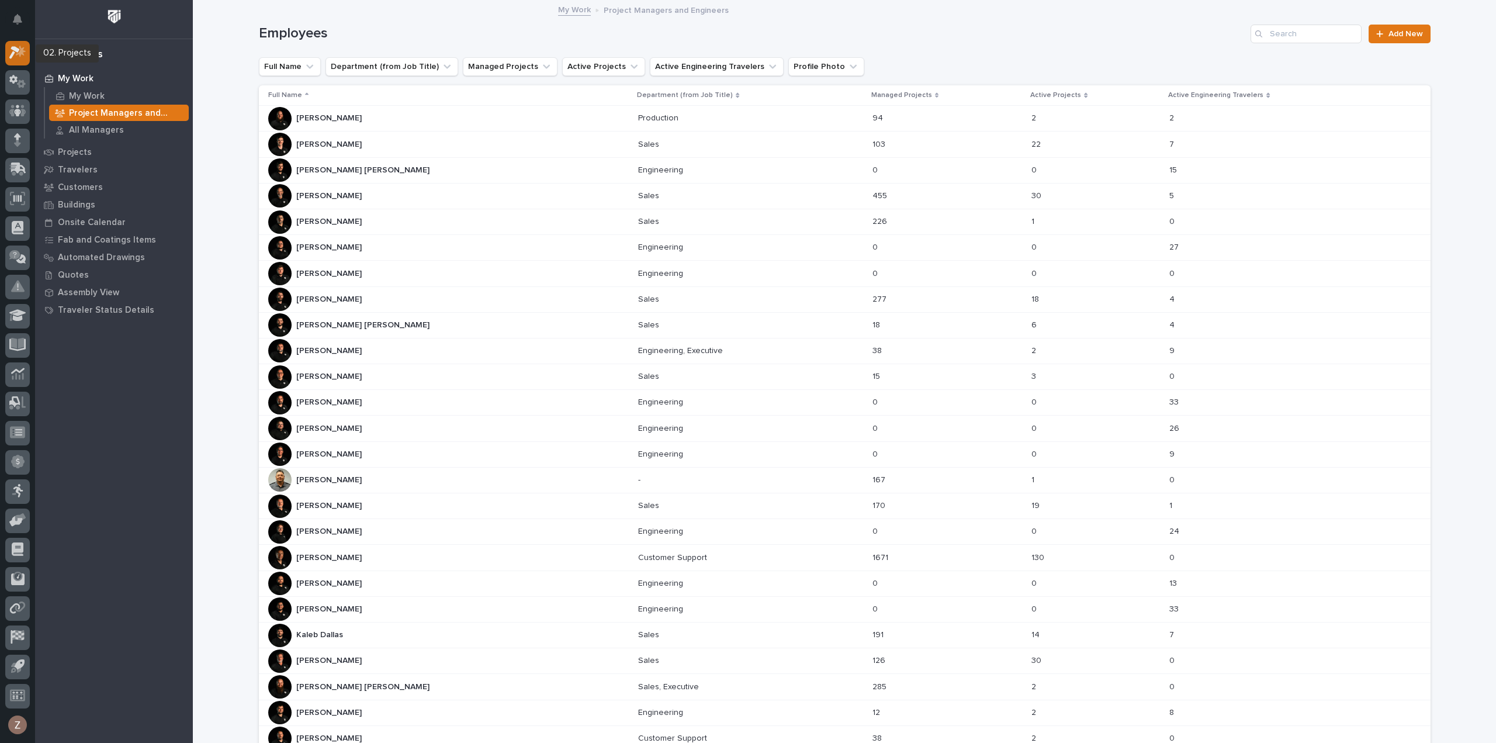  Describe the element at coordinates (753, 33) in the screenshot. I see `h1: Employees` at that location.